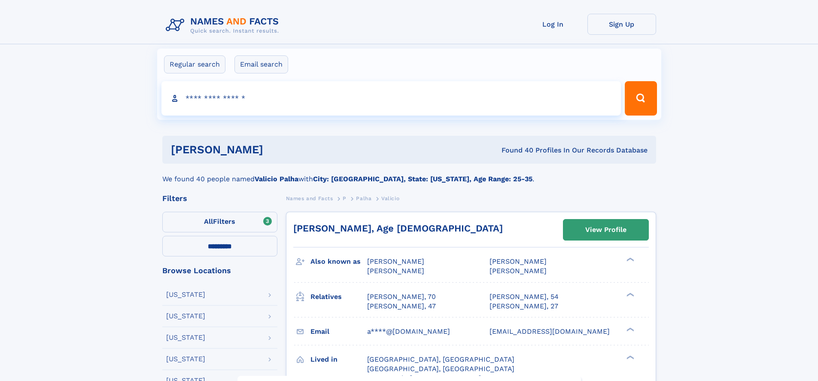 The image size is (818, 381). I want to click on span: P, so click(344, 198).